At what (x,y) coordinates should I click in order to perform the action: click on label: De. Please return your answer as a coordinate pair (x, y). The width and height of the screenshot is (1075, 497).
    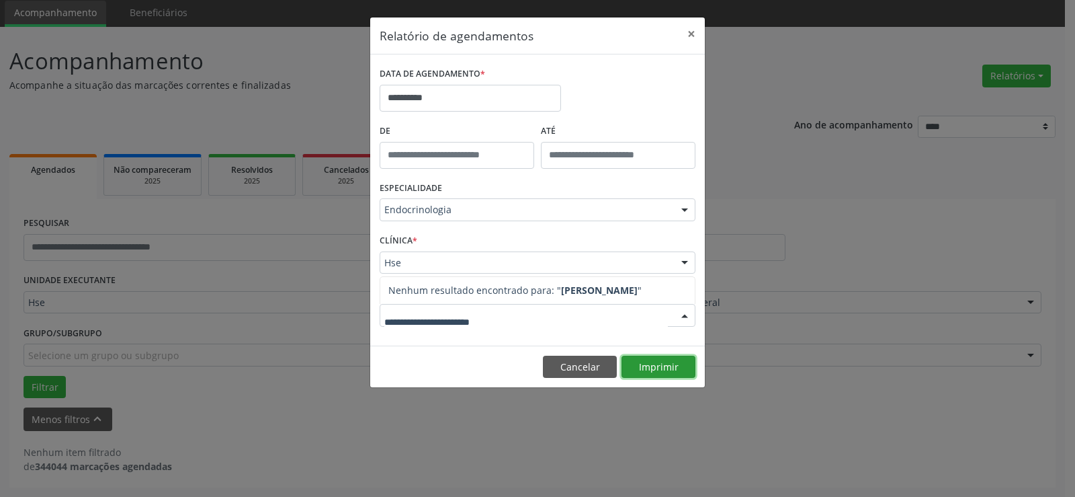
    Looking at the image, I should click on (457, 131).